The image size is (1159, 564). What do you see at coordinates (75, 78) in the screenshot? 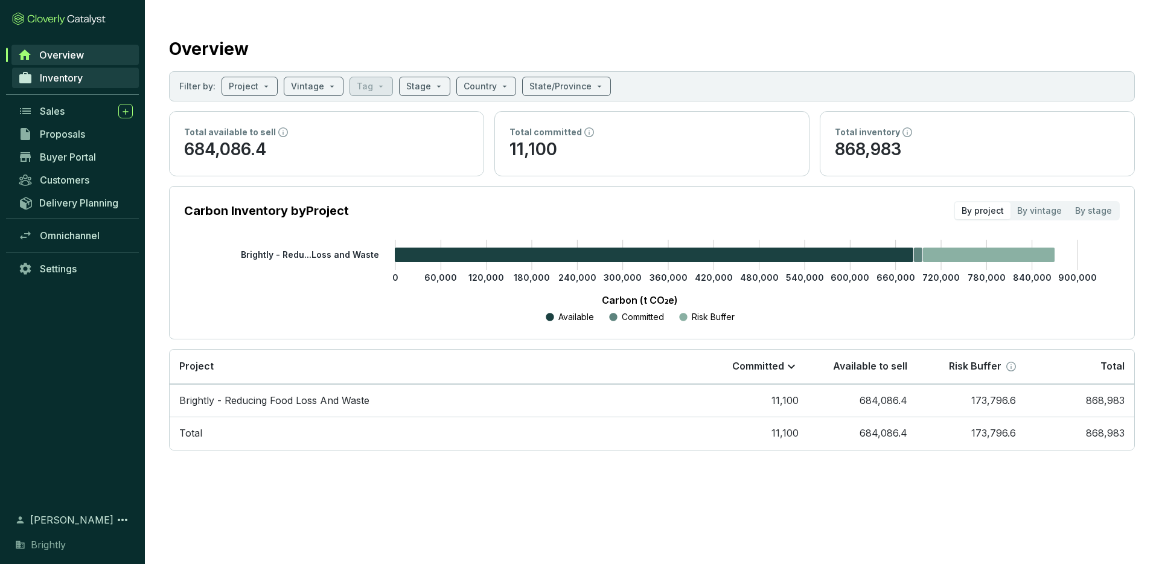
I see `a: Inventory` at bounding box center [75, 78].